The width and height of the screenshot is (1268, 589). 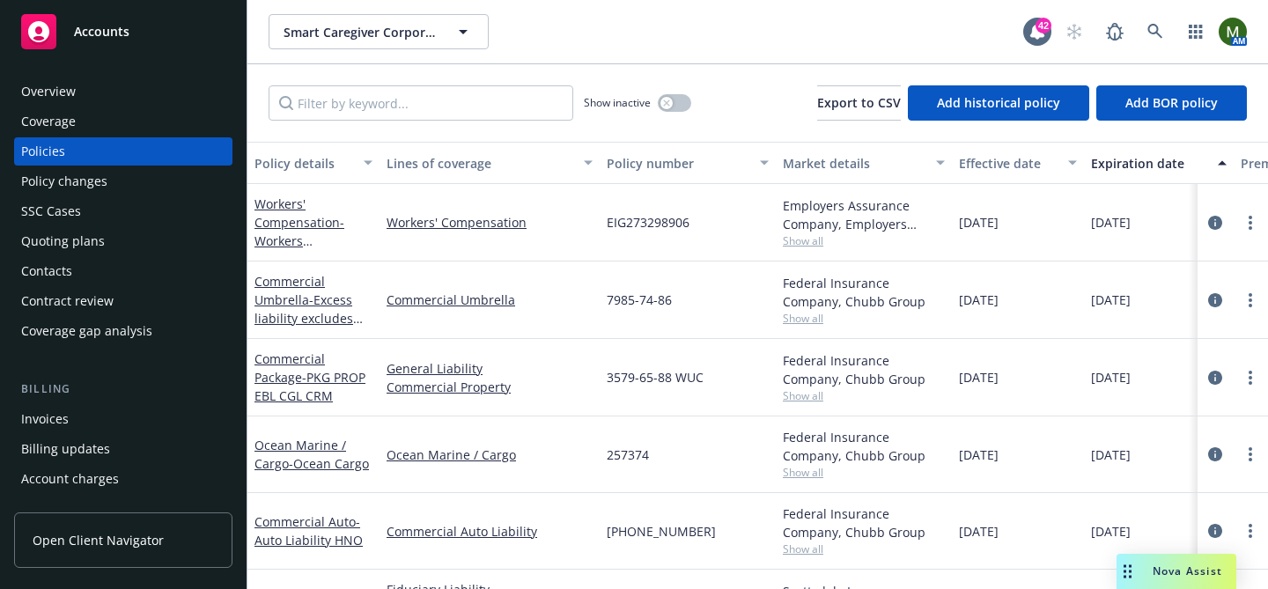 What do you see at coordinates (1196, 32) in the screenshot?
I see `a: Switch app` at bounding box center [1196, 32].